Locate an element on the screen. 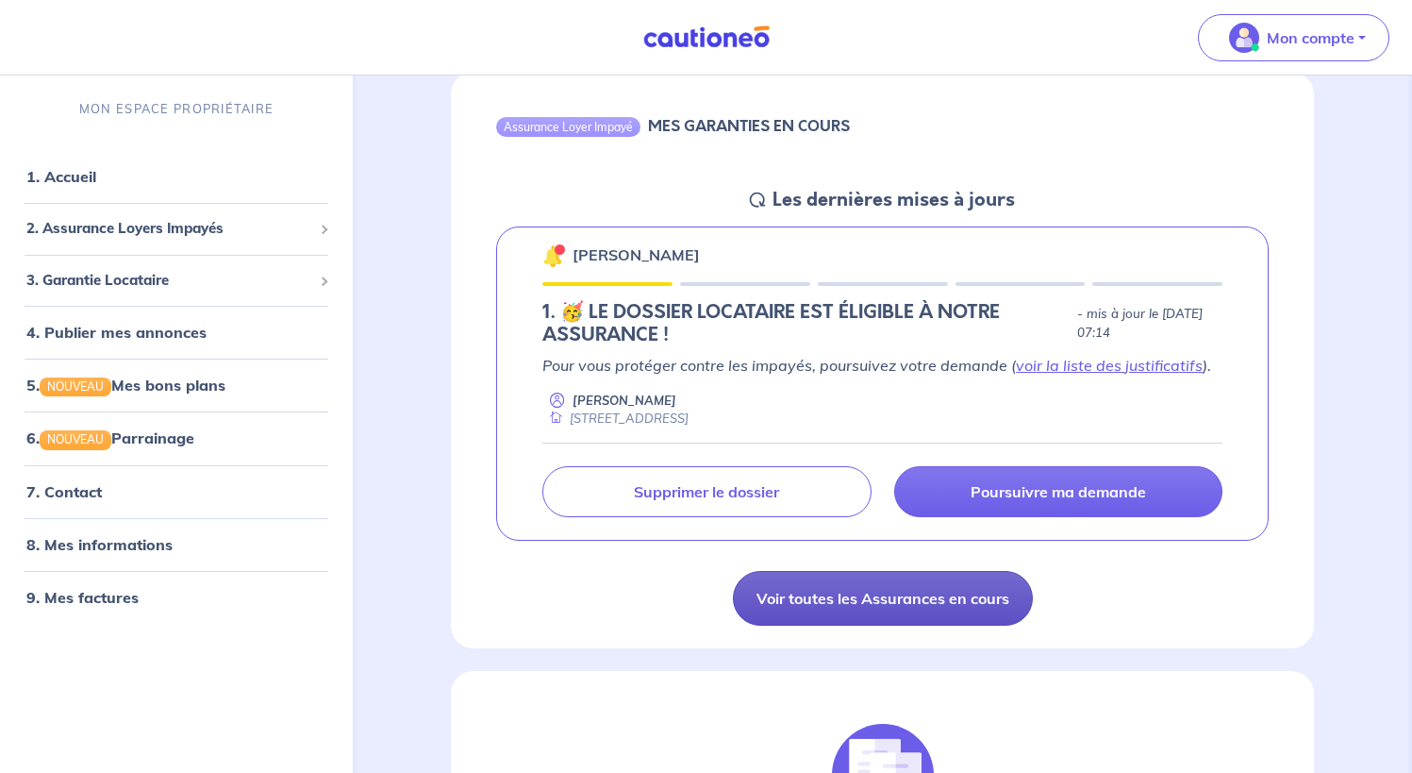 Image resolution: width=1412 pixels, height=773 pixels. div: state: ELIGIBILITY-RESULT-IN-PROGRESS, Context: NEW,MAYBE-CERTIFICATE,ALONE,LESSOR-DOCUMENTS is located at coordinates (882, 324).